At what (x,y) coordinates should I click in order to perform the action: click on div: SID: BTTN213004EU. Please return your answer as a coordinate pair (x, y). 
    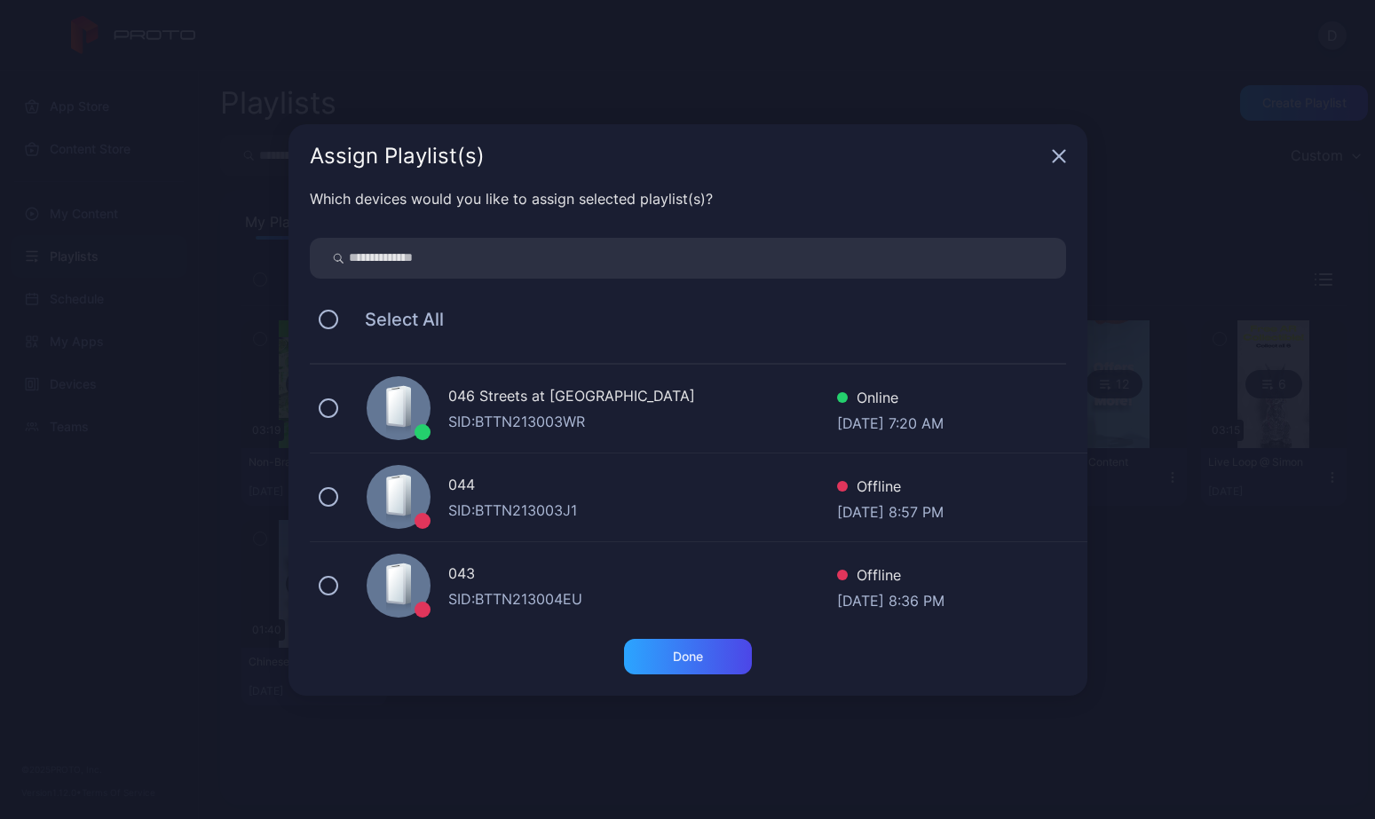
    Looking at the image, I should click on (643, 599).